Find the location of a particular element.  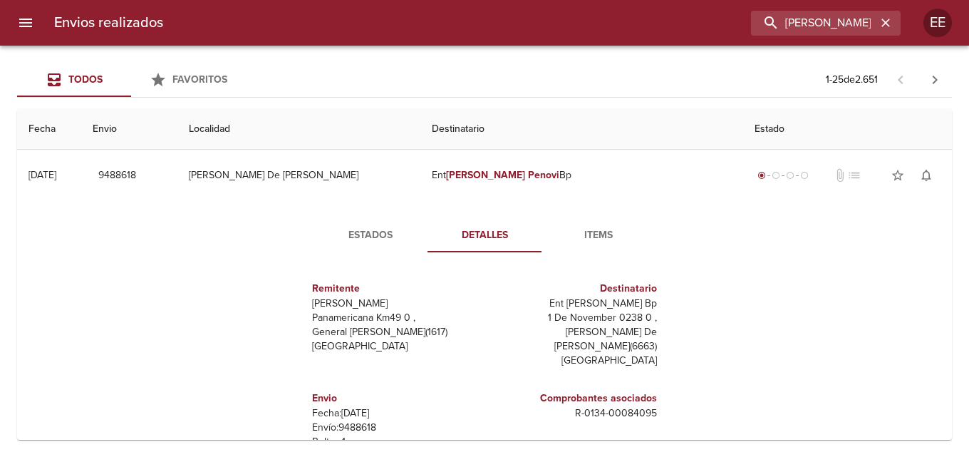

h6: Destinatario is located at coordinates (574, 289).